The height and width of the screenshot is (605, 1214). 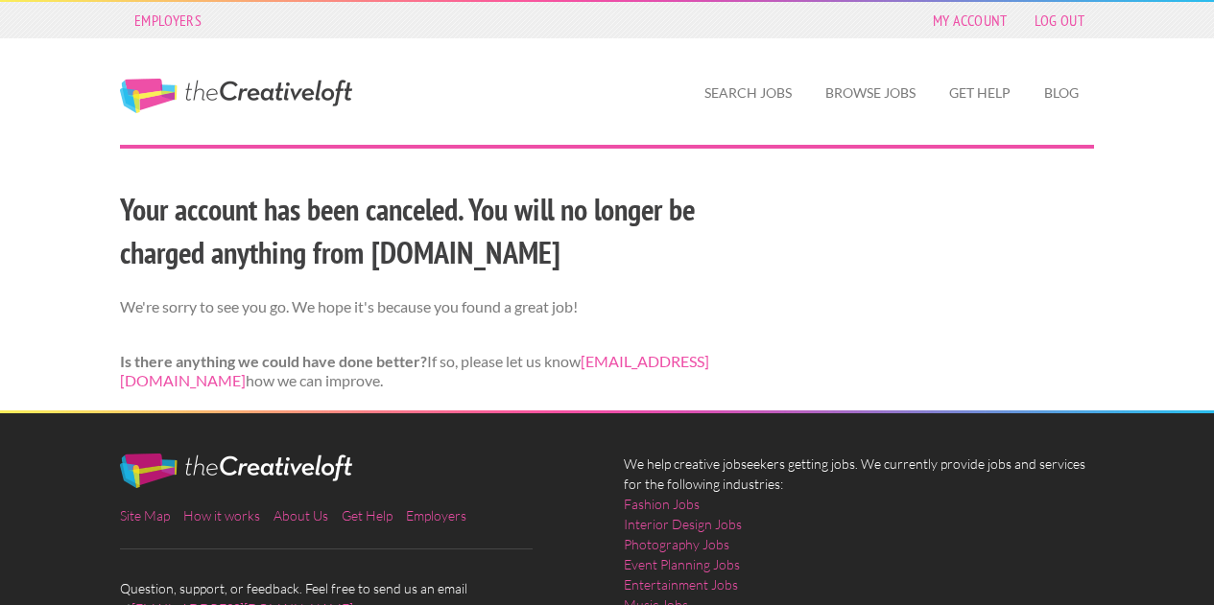 What do you see at coordinates (438, 372) in the screenshot?
I see `p: If so, please let us know how we can improve.` at bounding box center [438, 372].